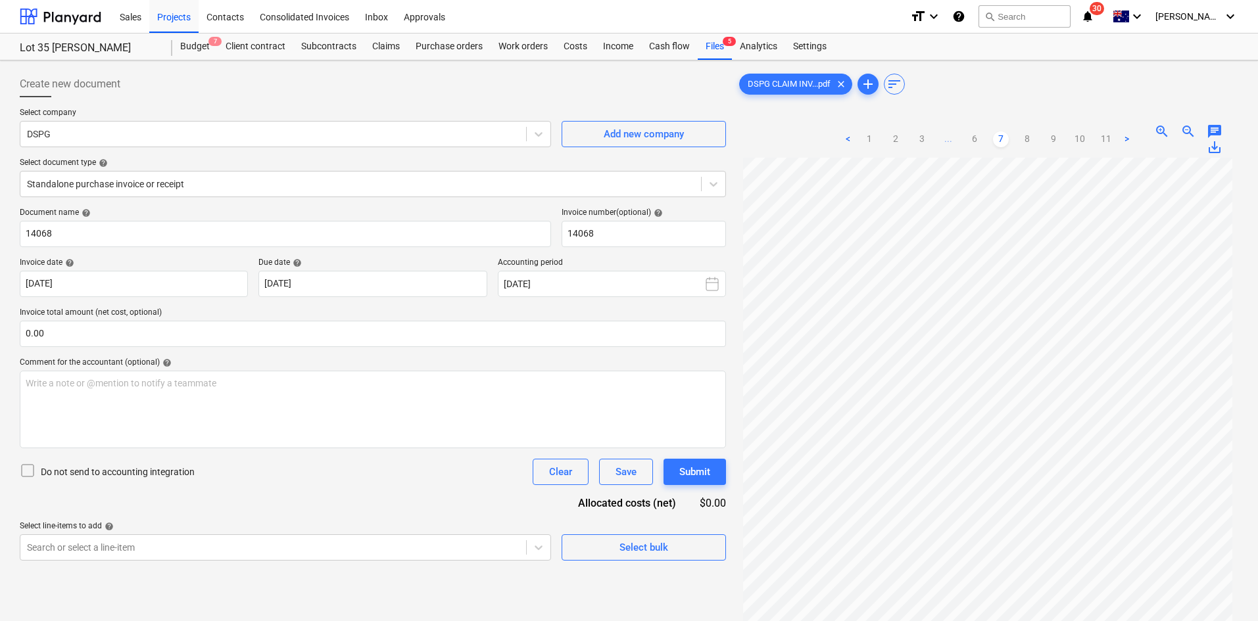 This screenshot has height=621, width=1258. Describe the element at coordinates (669, 47) in the screenshot. I see `a: Cash flow` at that location.